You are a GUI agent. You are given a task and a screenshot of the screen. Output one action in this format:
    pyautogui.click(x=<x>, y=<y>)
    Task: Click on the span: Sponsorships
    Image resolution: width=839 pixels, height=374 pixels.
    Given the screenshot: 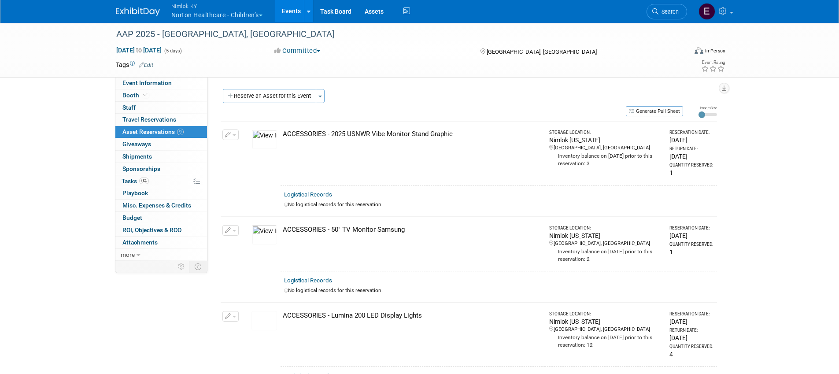 What is the action you would take?
    pyautogui.click(x=141, y=169)
    